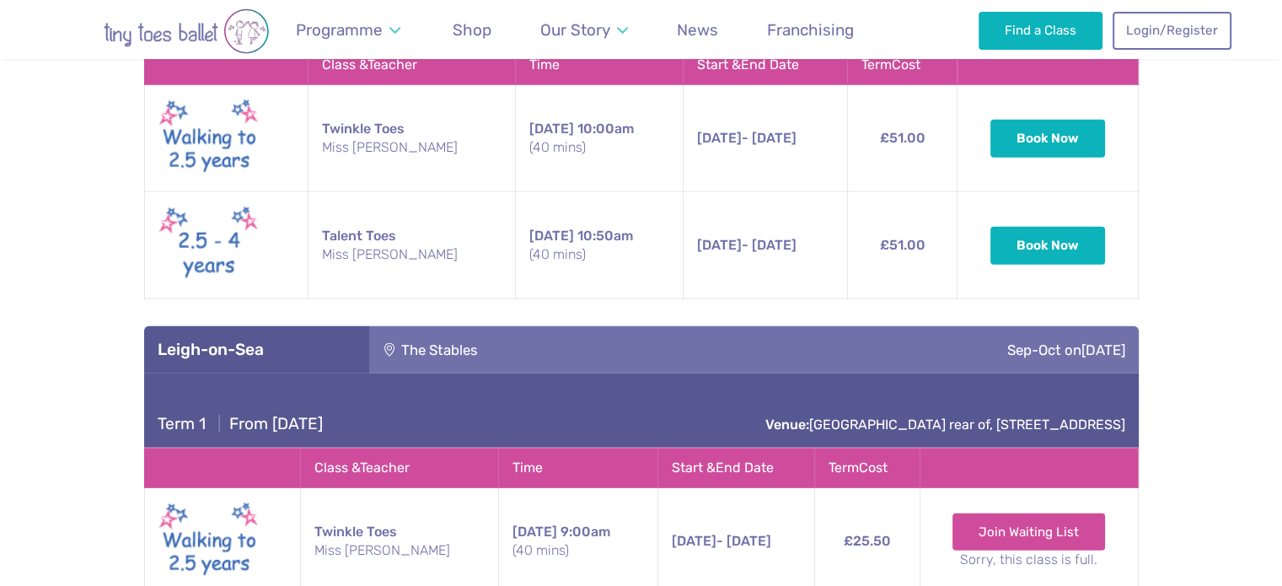 The height and width of the screenshot is (586, 1282). Describe the element at coordinates (411, 245) in the screenshot. I see `td: Talent Toes` at that location.